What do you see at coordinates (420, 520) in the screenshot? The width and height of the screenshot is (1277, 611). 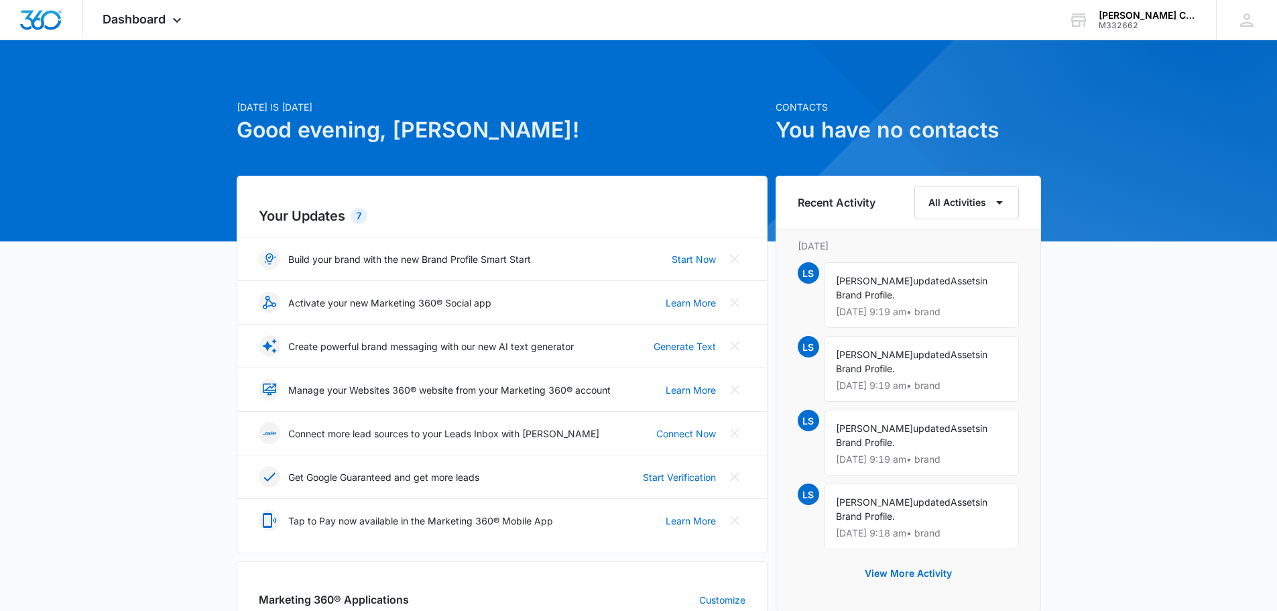 I see `p: Tap to Pay now available in the Marketing 360® Mobile App` at bounding box center [420, 520].